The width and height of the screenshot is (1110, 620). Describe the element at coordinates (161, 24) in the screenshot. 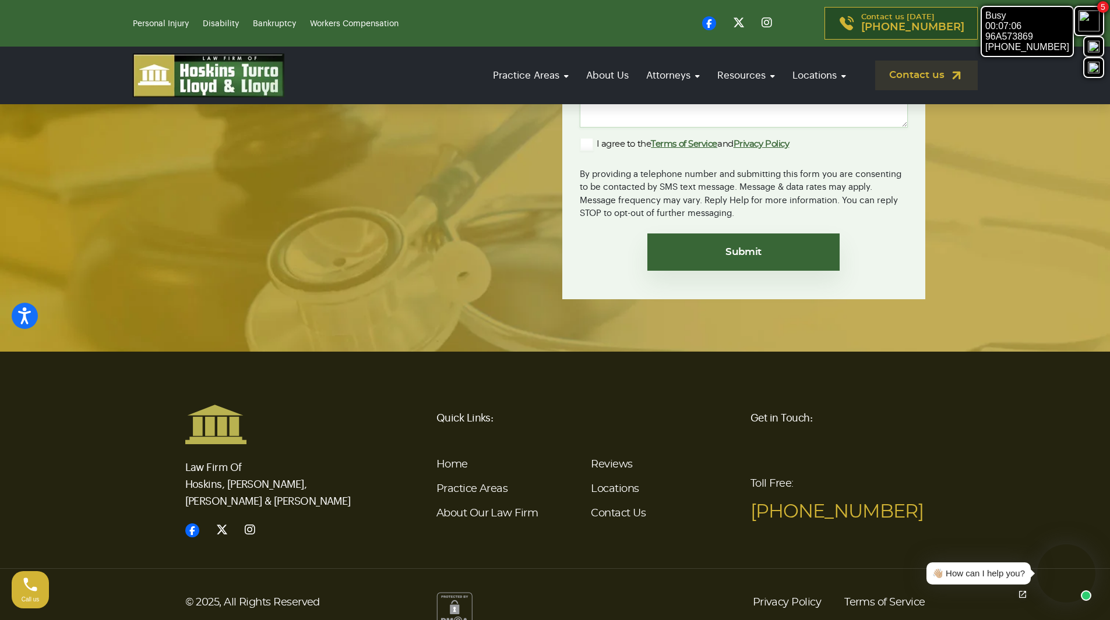

I see `a: Personal Injury` at that location.